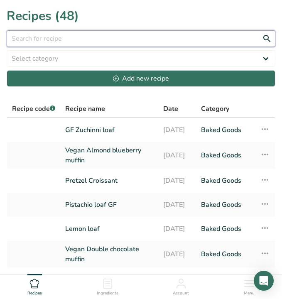 This screenshot has width=282, height=299. Describe the element at coordinates (109, 205) in the screenshot. I see `a: Pistachio loaf GF` at that location.